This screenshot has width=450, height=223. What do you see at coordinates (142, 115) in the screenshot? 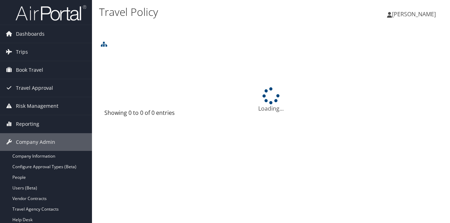
I see `div: Showing 0 to 0 of 0 entries` at bounding box center [142, 115].